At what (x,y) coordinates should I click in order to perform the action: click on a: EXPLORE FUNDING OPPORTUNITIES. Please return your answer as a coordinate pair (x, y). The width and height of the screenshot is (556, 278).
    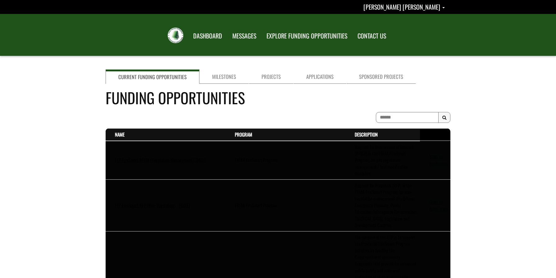
    Looking at the image, I should click on (307, 36).